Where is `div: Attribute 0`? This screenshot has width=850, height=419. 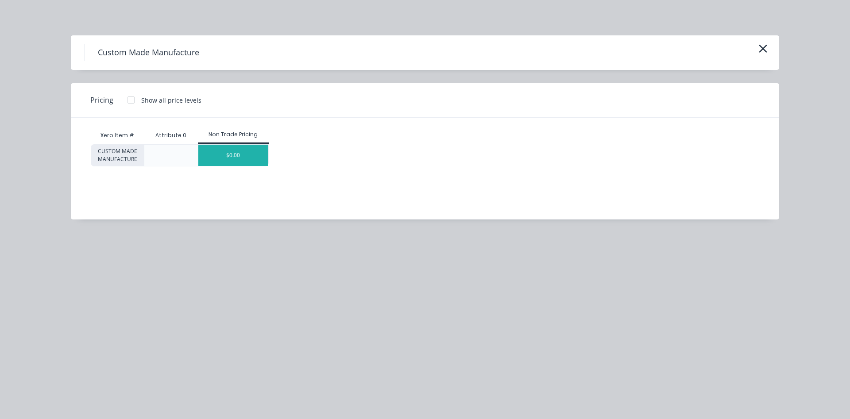
div: Attribute 0 is located at coordinates (171, 135).